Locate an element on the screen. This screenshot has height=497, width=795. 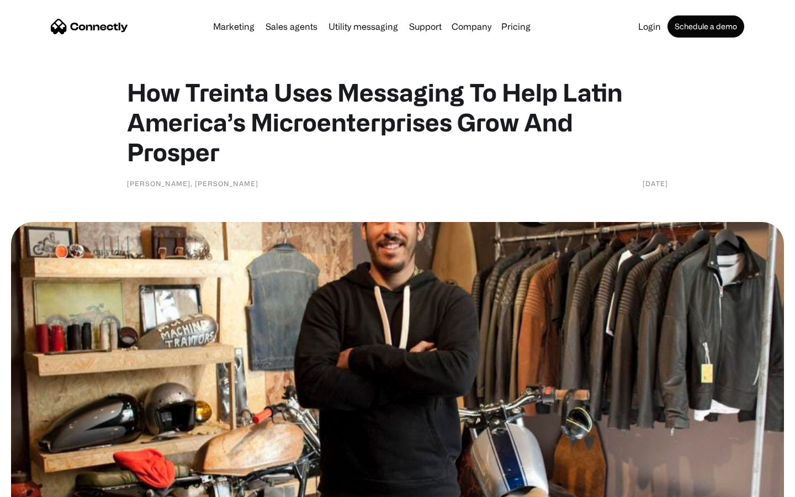
a: Marketing is located at coordinates (234, 27).